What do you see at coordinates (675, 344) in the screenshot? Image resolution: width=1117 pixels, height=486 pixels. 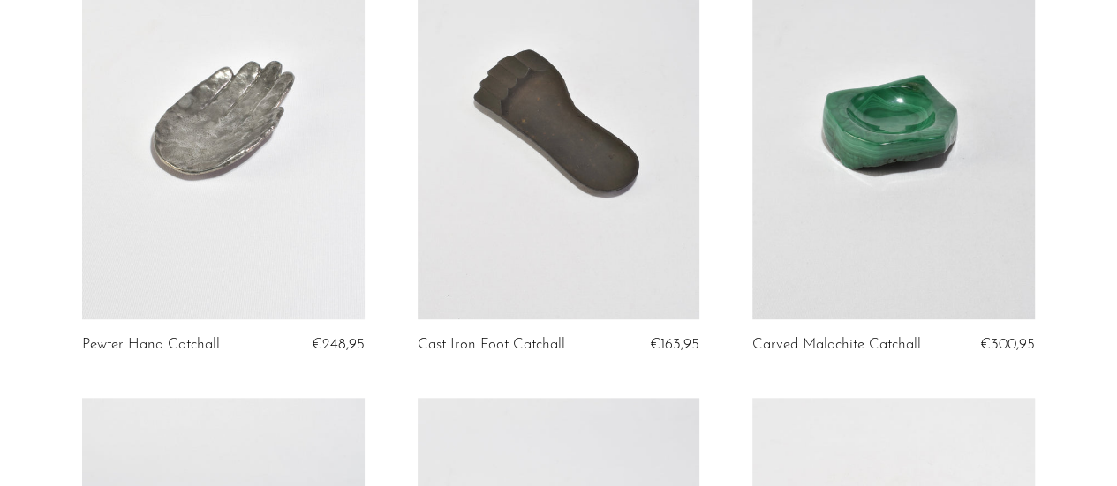 I see `span: €163,95` at bounding box center [675, 344].